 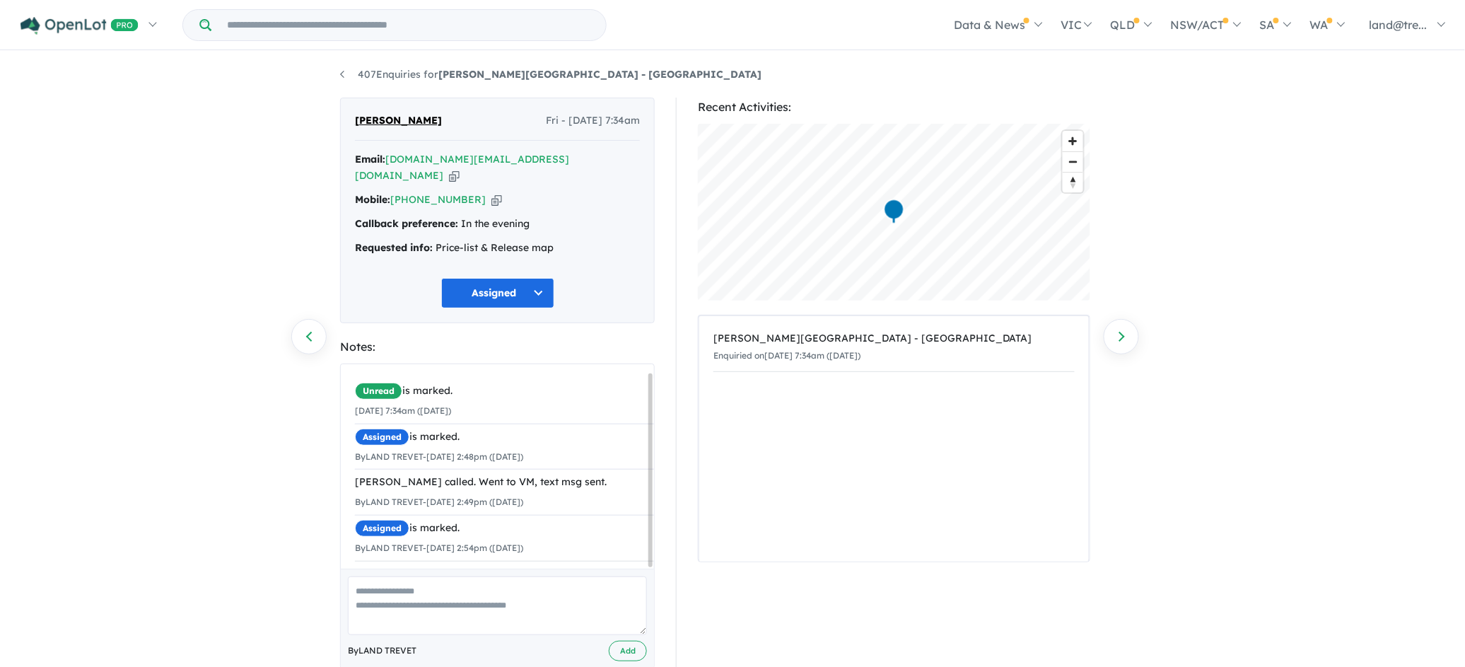 What do you see at coordinates (409, 25) in the screenshot?
I see `input: Try estate name, suburb, builder or developer` at bounding box center [409, 25].